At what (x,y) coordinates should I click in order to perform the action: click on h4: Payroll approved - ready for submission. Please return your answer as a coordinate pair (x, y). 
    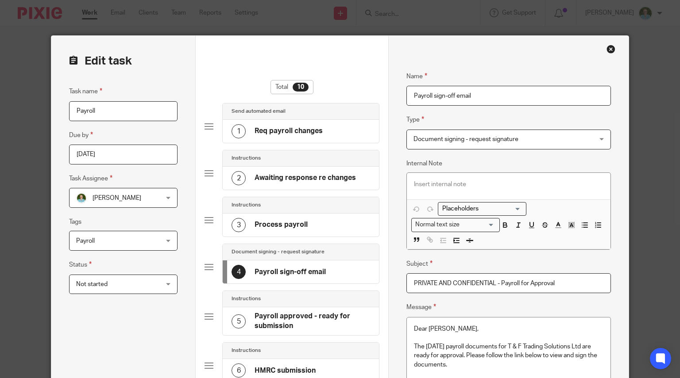
    Looking at the image, I should click on (312, 321).